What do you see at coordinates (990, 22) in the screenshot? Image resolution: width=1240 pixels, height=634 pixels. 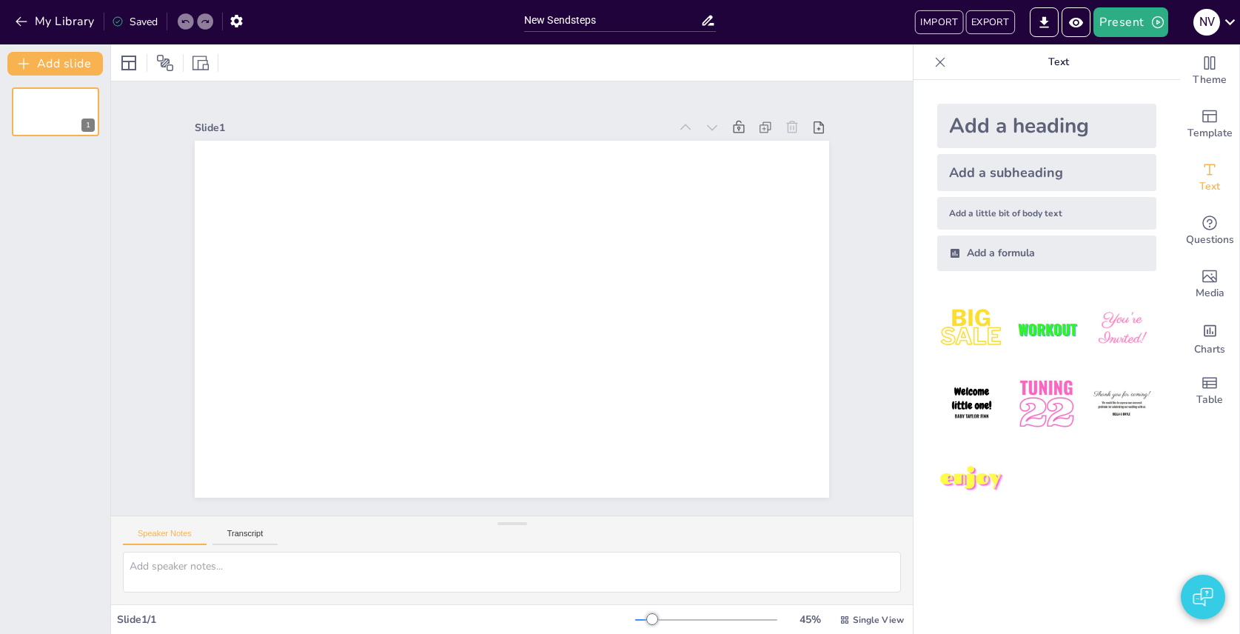 I see `button: EXPORT` at bounding box center [990, 22].